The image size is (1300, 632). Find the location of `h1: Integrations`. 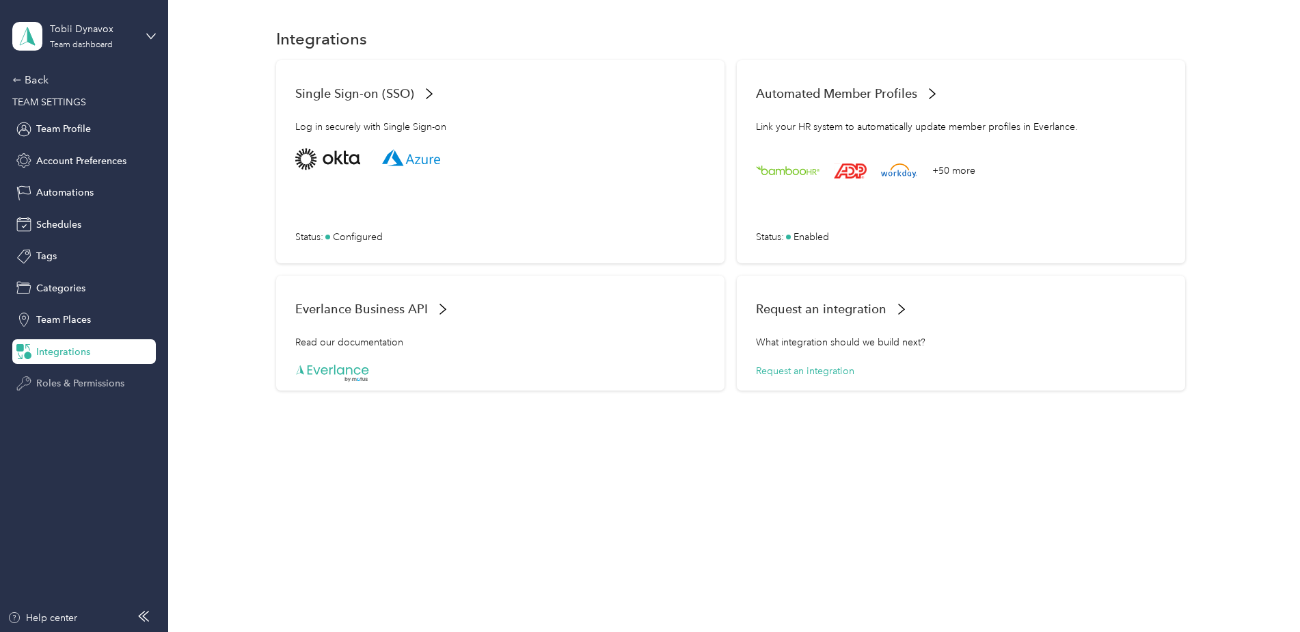

h1: Integrations is located at coordinates (321, 38).